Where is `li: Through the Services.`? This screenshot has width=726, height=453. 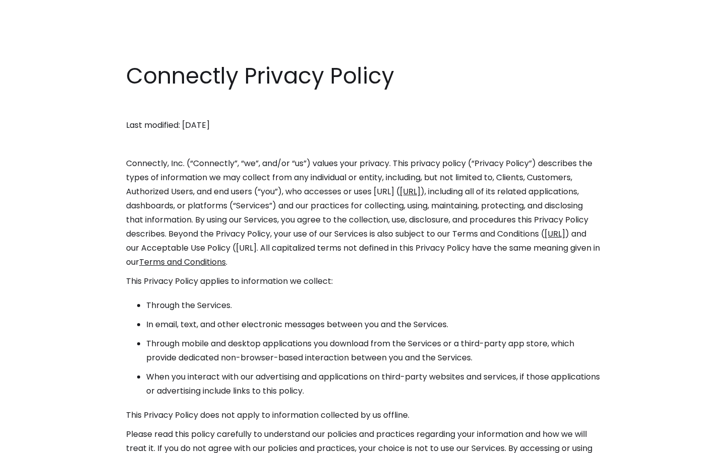
li: Through the Services. is located at coordinates (373, 306).